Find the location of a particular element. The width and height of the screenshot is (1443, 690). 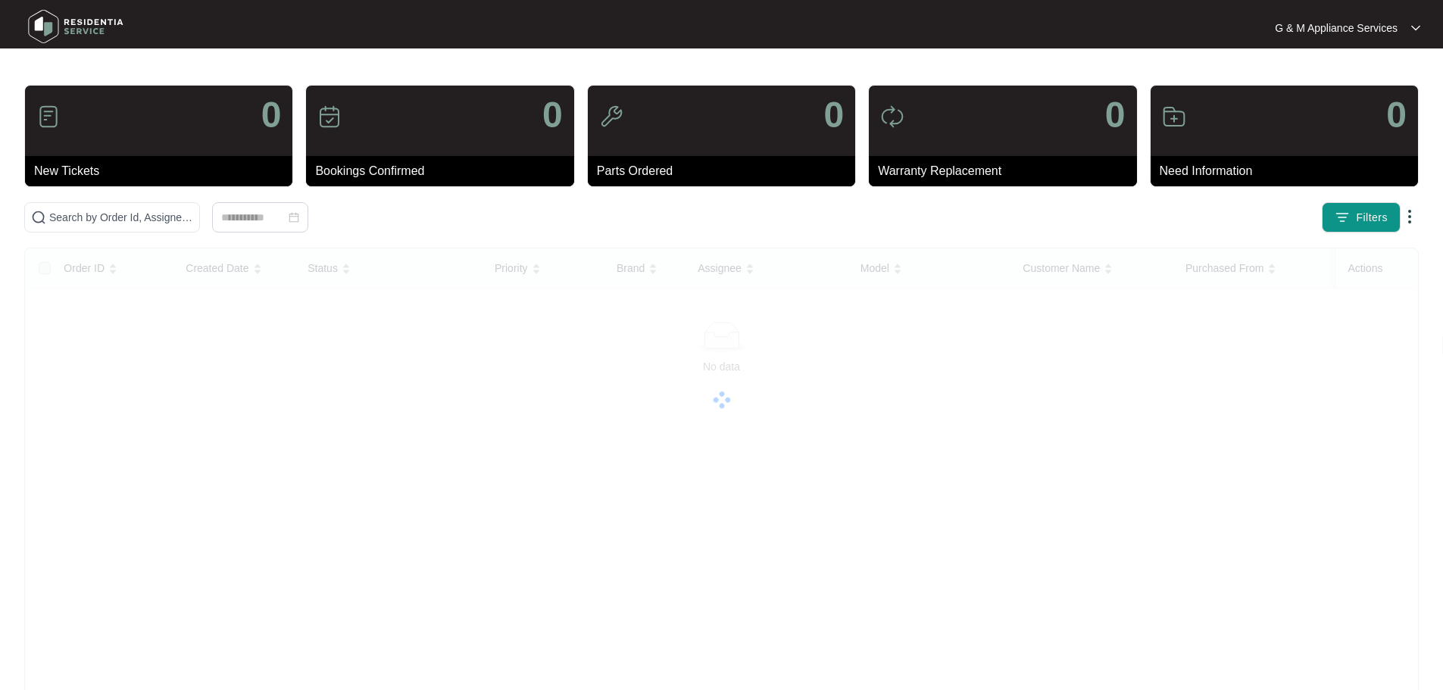

p: Bookings Confirmed is located at coordinates (444, 171).